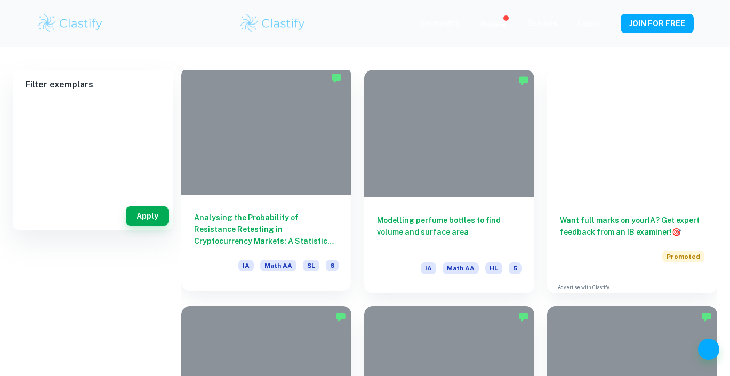 This screenshot has height=376, width=730. Describe the element at coordinates (632, 172) in the screenshot. I see `a: Want full marks on yourIA? Get expert feedback from an IB examiner!Promoted` at that location.